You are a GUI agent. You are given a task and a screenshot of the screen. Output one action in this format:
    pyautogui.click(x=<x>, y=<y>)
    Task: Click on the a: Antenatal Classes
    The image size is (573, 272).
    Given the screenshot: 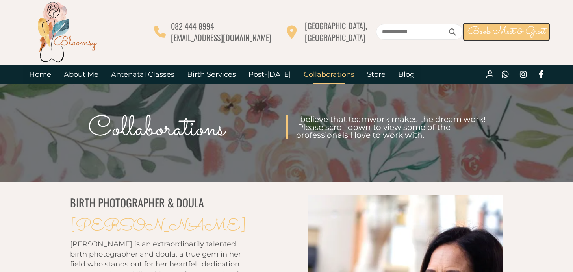 What is the action you would take?
    pyautogui.click(x=143, y=74)
    